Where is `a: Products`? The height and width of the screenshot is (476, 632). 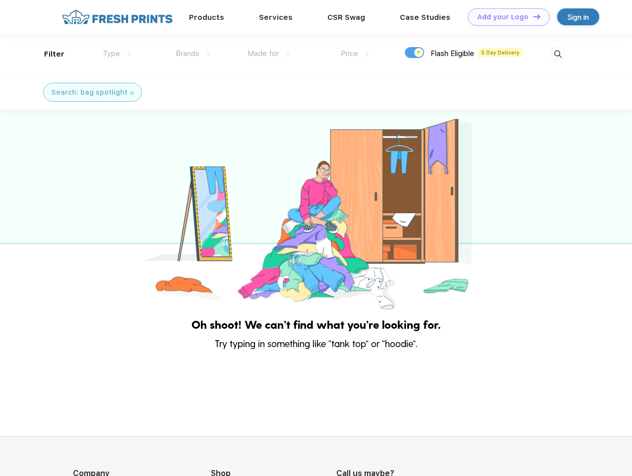 a: Products is located at coordinates (206, 17).